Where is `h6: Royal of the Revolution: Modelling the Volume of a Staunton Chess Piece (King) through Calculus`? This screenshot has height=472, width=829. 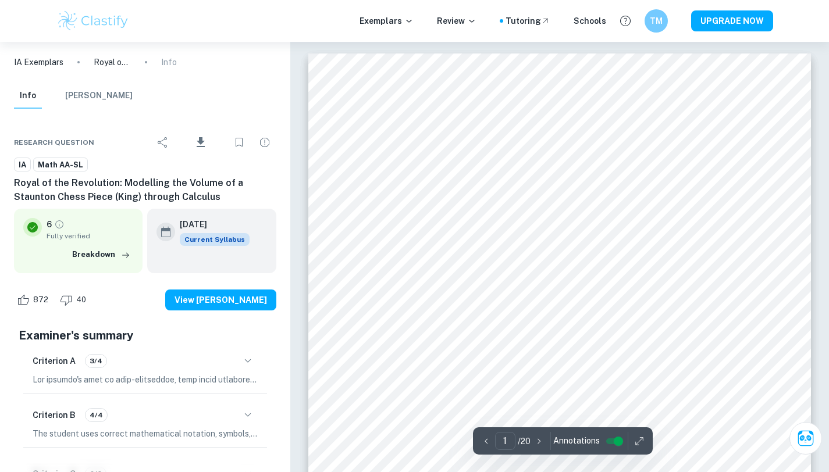 h6: Royal of the Revolution: Modelling the Volume of a Staunton Chess Piece (King) through Calculus is located at coordinates (145, 190).